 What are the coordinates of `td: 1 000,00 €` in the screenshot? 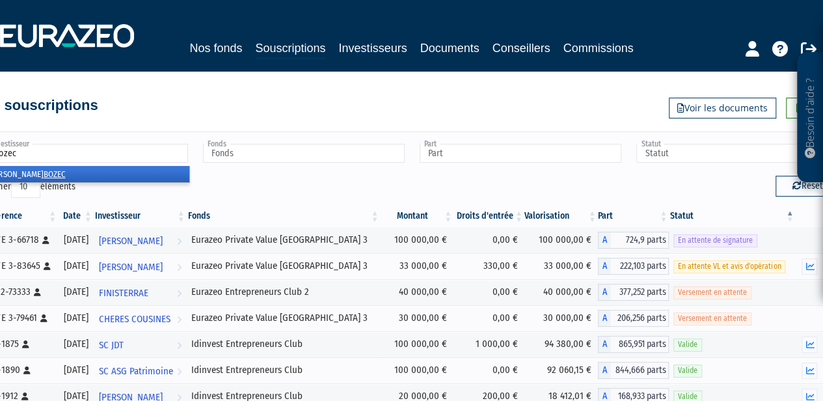 It's located at (489, 344).